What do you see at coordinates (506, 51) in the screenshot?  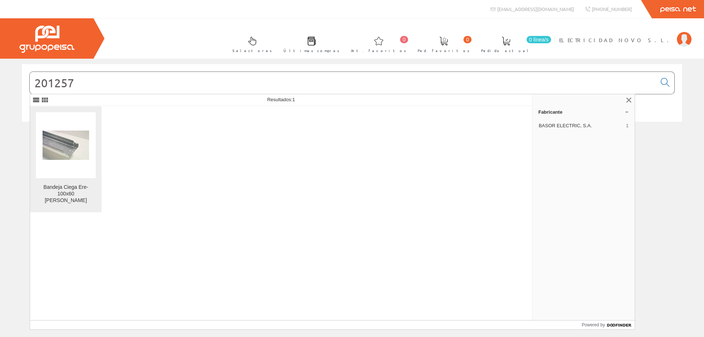 I see `span: Pedido actual` at bounding box center [506, 51].